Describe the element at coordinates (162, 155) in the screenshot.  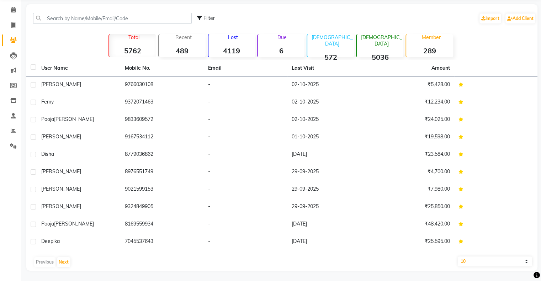
I see `td: 8779036862` at that location.